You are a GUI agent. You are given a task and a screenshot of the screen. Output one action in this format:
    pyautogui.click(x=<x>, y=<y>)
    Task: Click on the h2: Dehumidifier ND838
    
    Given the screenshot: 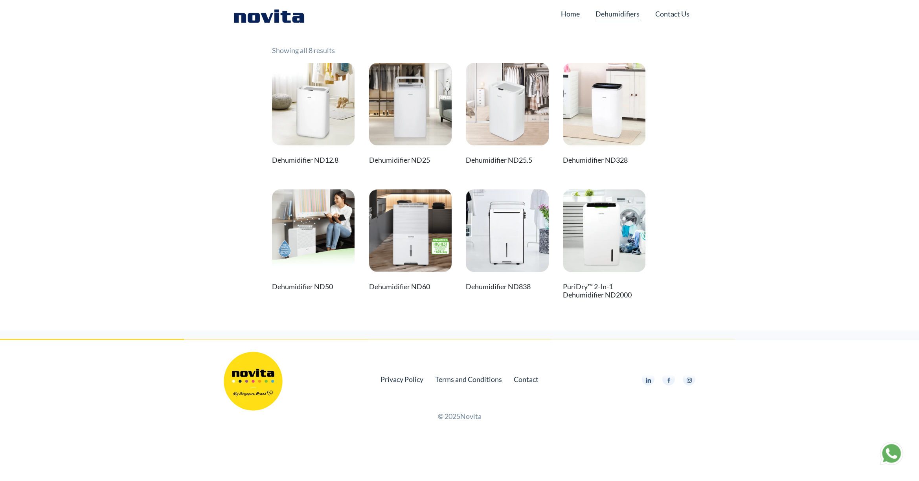 What is the action you would take?
    pyautogui.click(x=507, y=287)
    